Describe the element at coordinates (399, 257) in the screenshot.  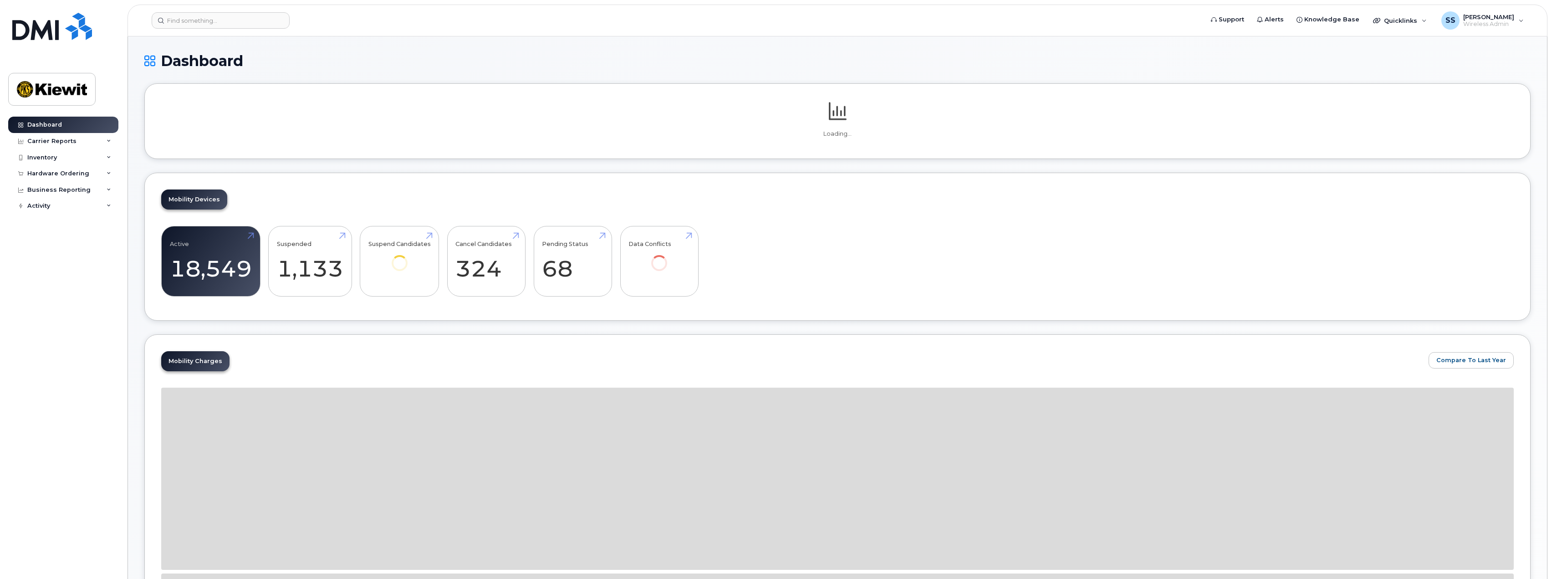
I see `a: Suspend Candidates` at that location.